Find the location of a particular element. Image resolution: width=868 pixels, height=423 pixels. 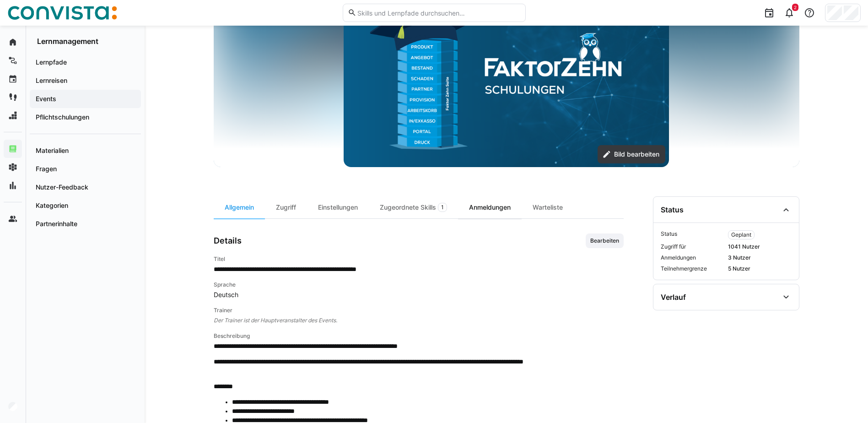

div: Status is located at coordinates (673, 210).